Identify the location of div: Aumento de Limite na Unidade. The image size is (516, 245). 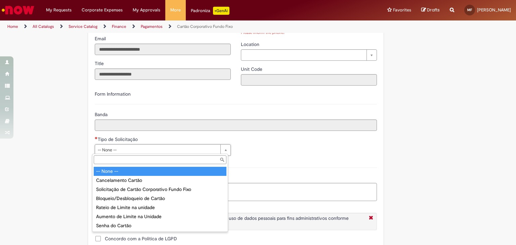
(160, 217).